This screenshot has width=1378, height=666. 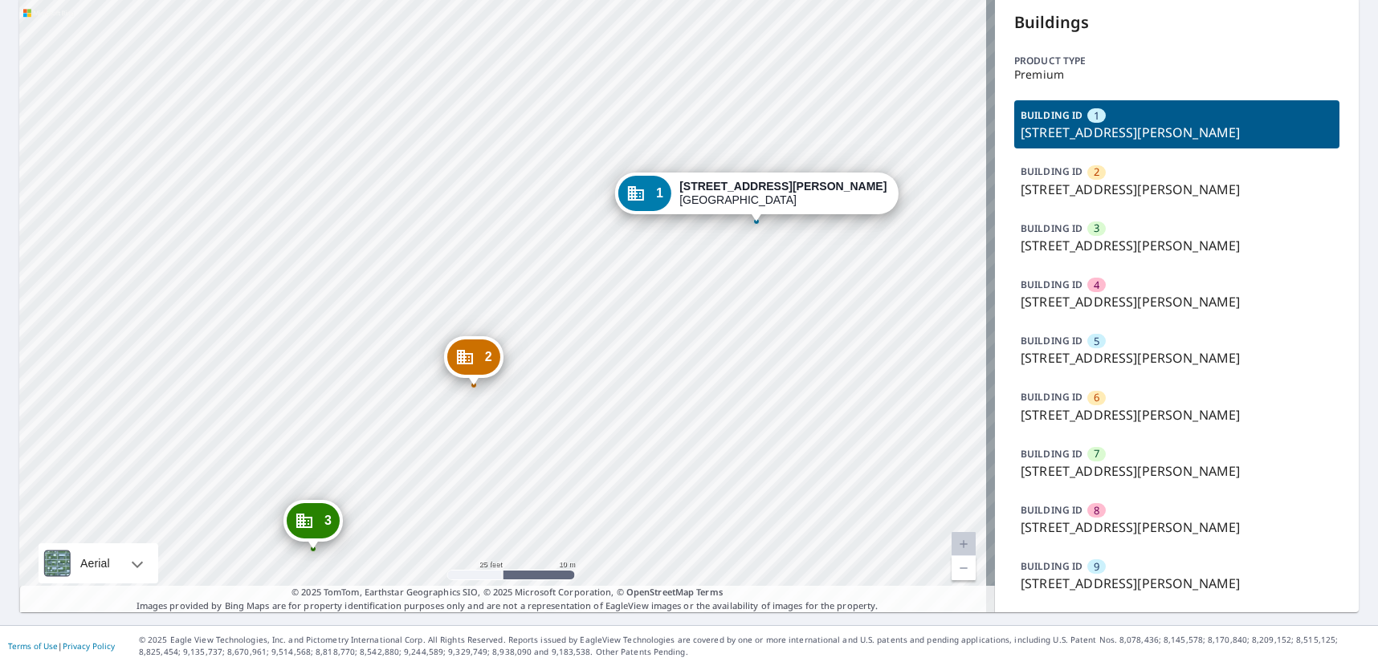 I want to click on a: Terms of Use, so click(x=33, y=646).